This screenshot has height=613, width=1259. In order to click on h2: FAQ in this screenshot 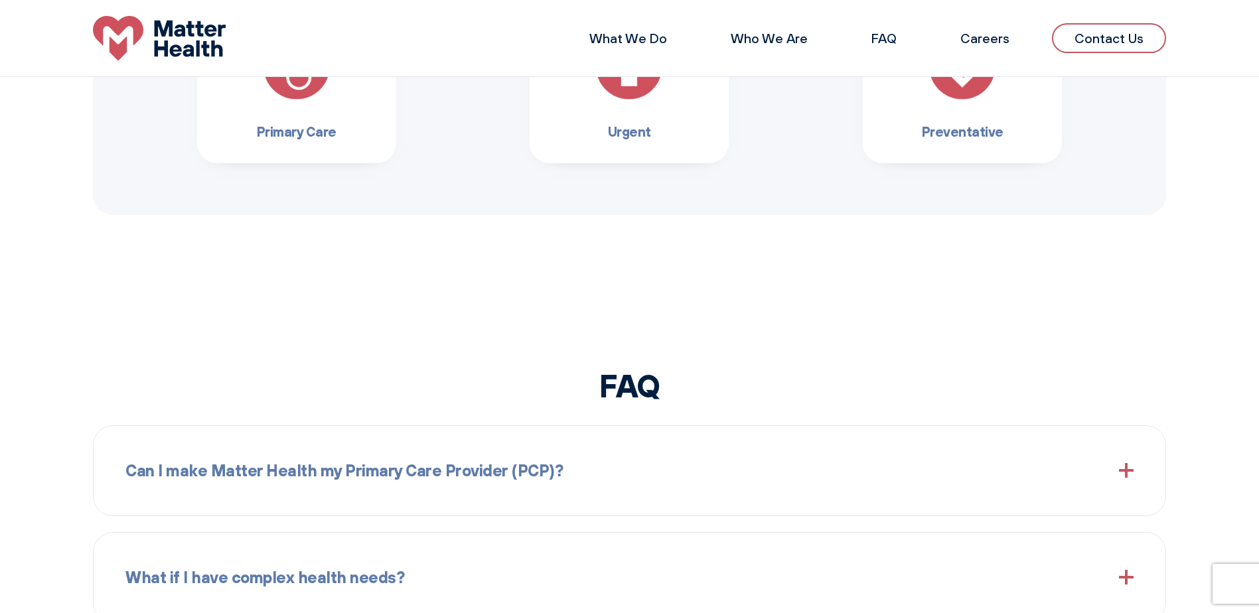, I will do `click(629, 386)`.